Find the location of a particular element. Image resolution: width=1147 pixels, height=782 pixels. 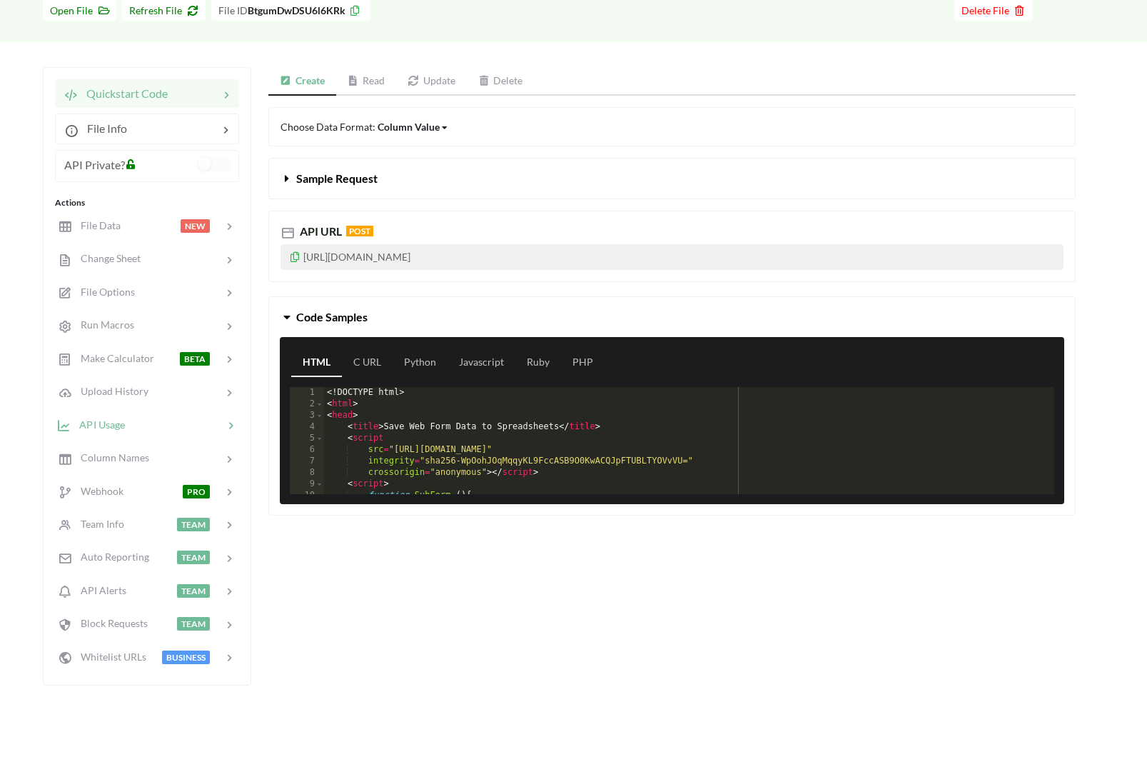

div: Actions is located at coordinates (147, 203).